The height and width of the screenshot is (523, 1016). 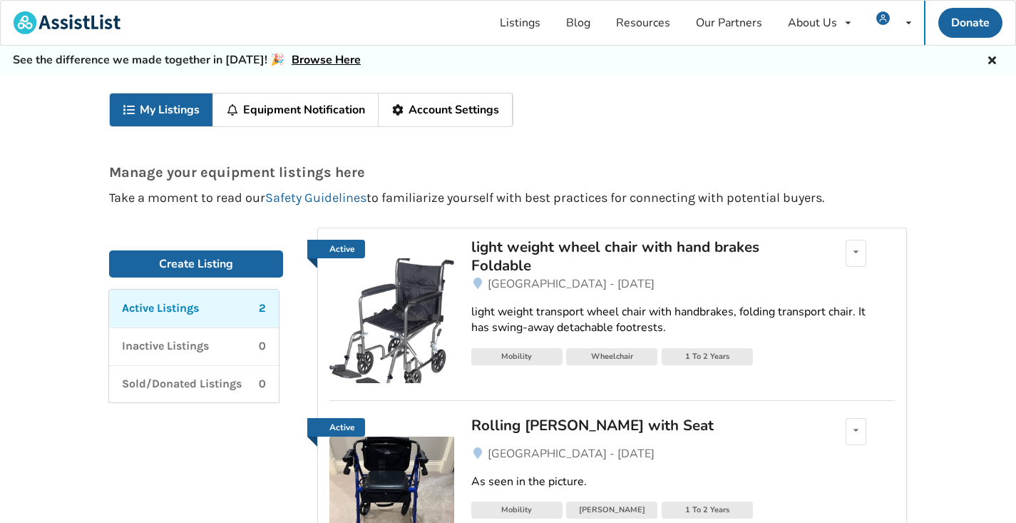 I want to click on a: My Listings, so click(x=161, y=110).